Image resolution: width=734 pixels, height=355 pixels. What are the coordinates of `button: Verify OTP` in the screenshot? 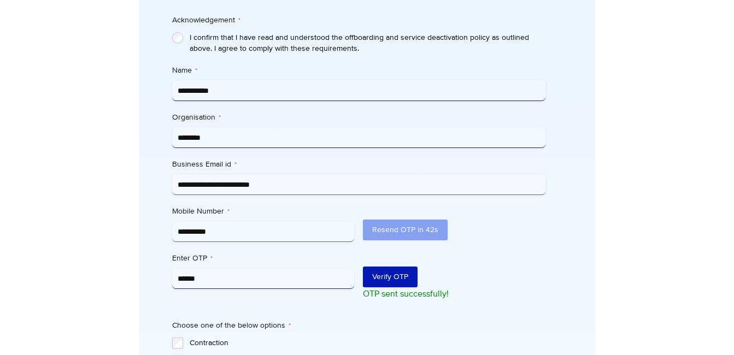 It's located at (390, 277).